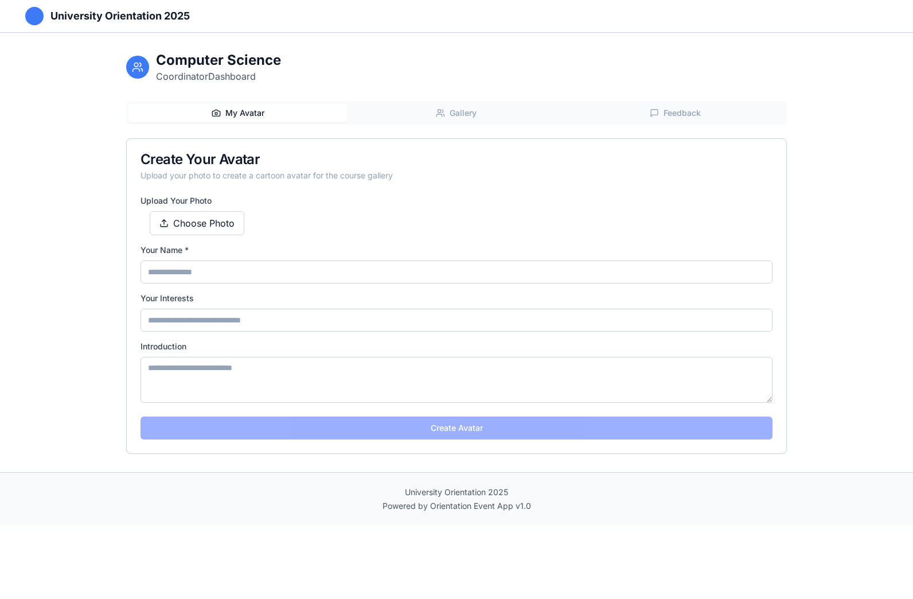  Describe the element at coordinates (204, 223) in the screenshot. I see `span: Choose Photo` at that location.